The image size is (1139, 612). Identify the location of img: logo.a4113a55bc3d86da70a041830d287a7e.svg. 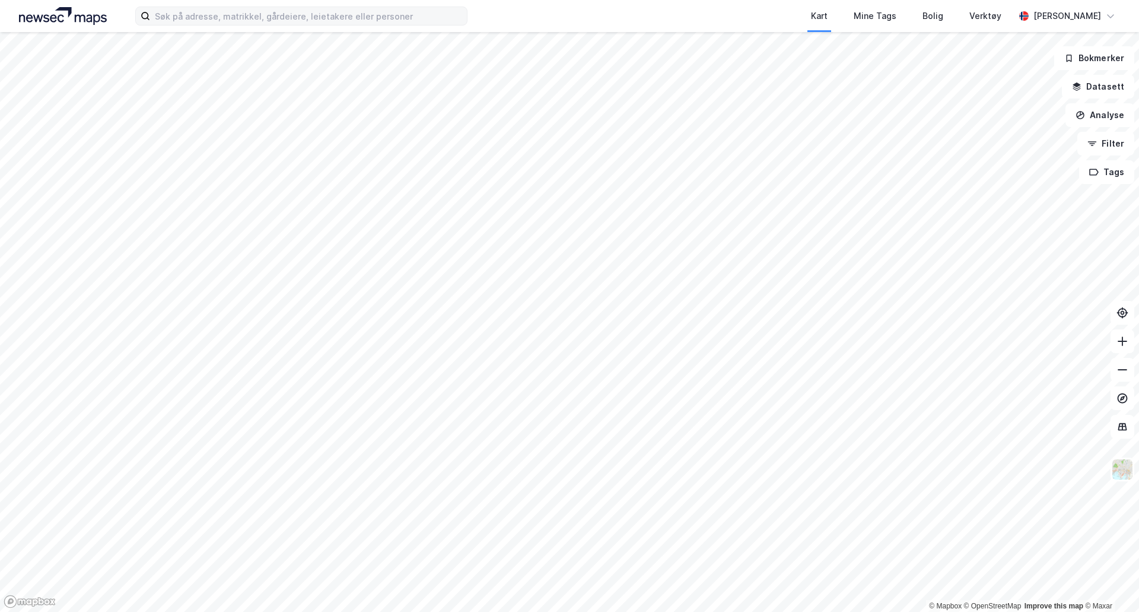
(63, 16).